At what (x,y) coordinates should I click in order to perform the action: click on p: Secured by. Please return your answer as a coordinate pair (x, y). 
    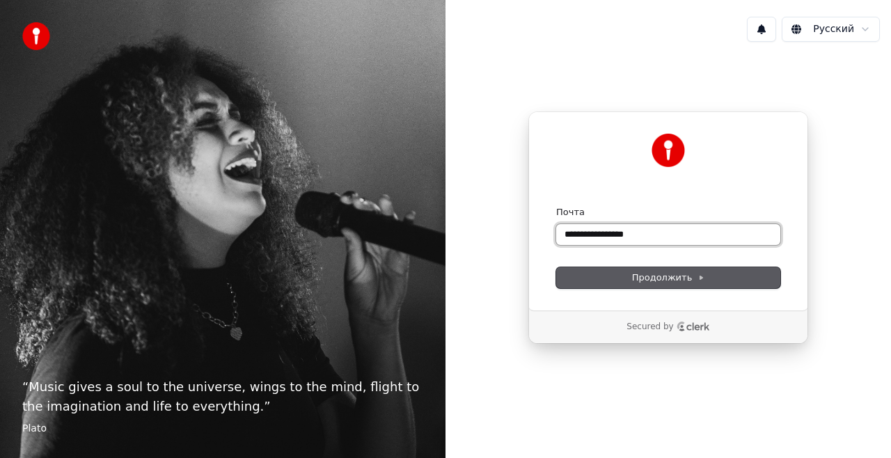
    Looking at the image, I should click on (649, 327).